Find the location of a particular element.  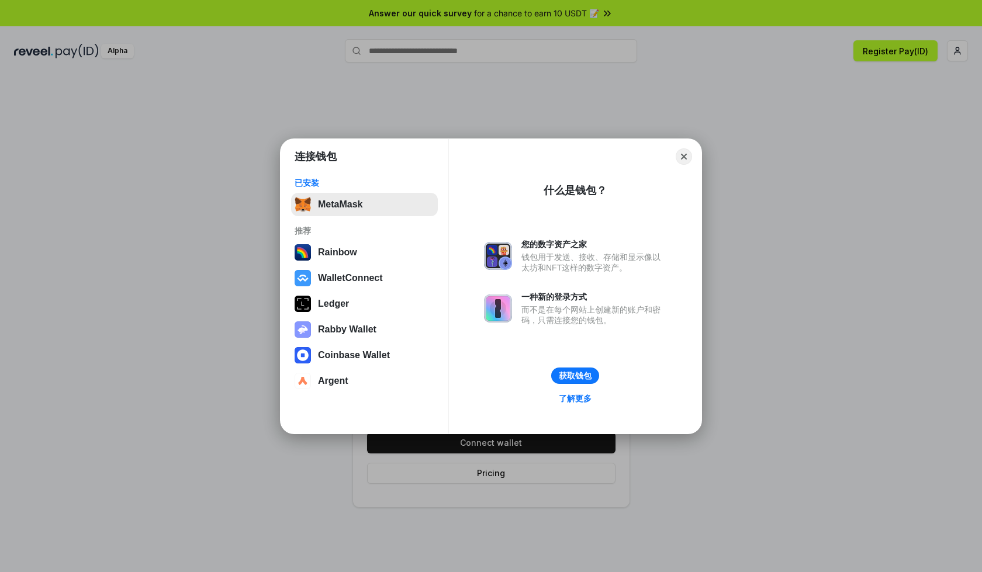

div: 推荐 is located at coordinates (364, 231).